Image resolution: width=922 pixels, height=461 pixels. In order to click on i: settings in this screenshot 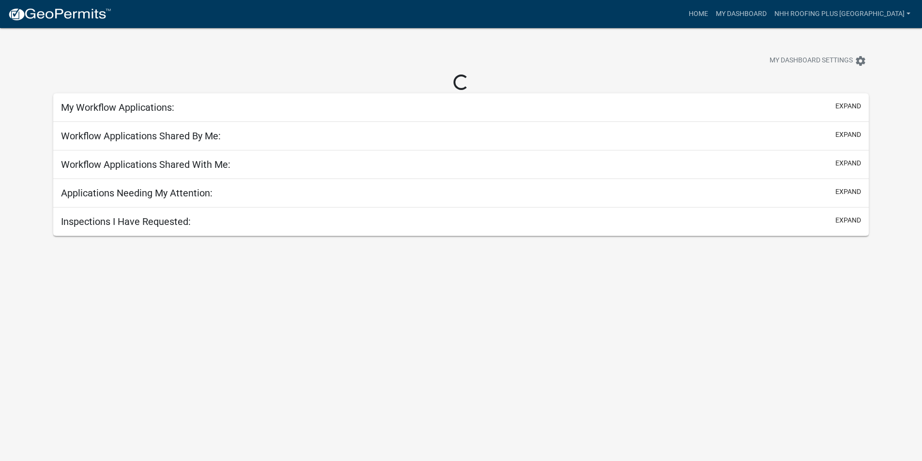, I will do `click(860, 61)`.